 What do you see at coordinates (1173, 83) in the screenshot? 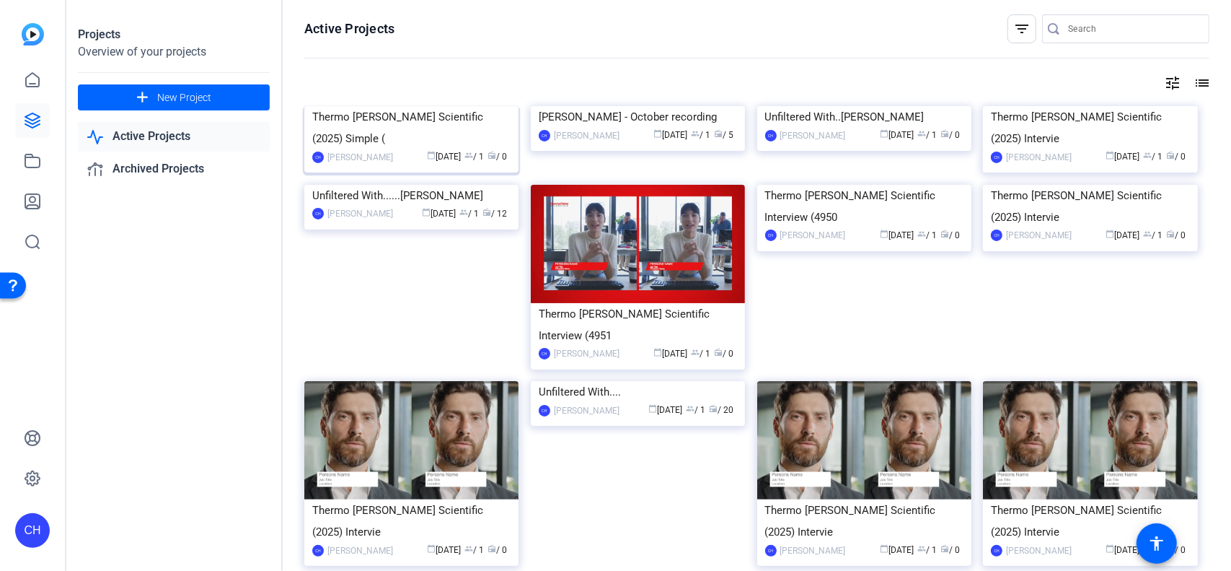
I see `mat-icon: tune` at bounding box center [1173, 83].